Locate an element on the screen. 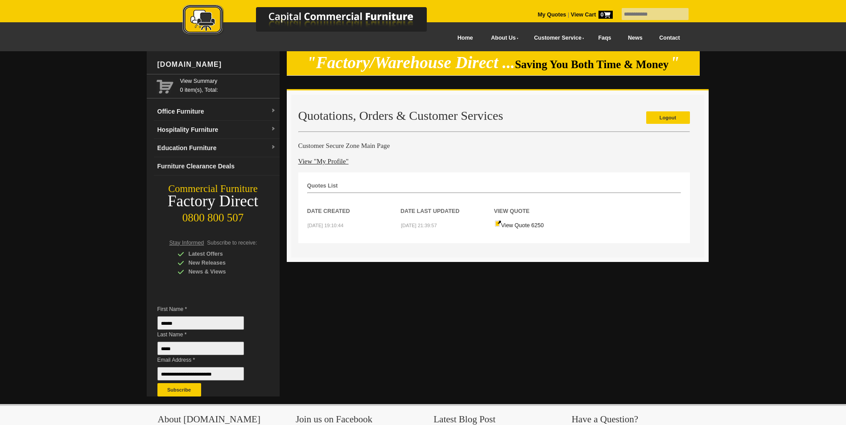  div: Commercial Furniture is located at coordinates (213, 189).